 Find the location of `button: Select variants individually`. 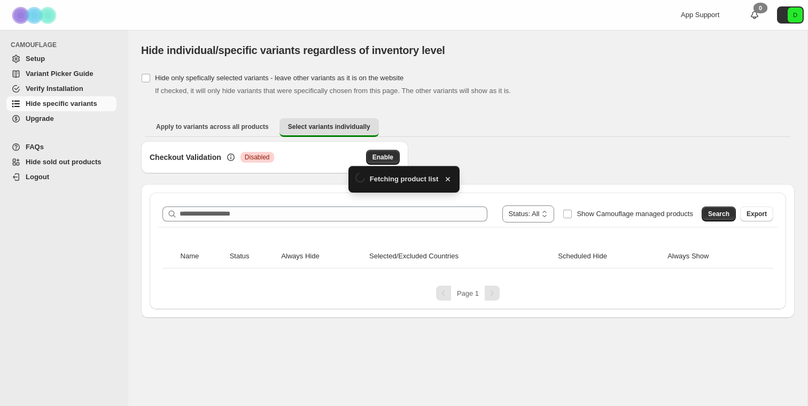

button: Select variants individually is located at coordinates (329, 127).